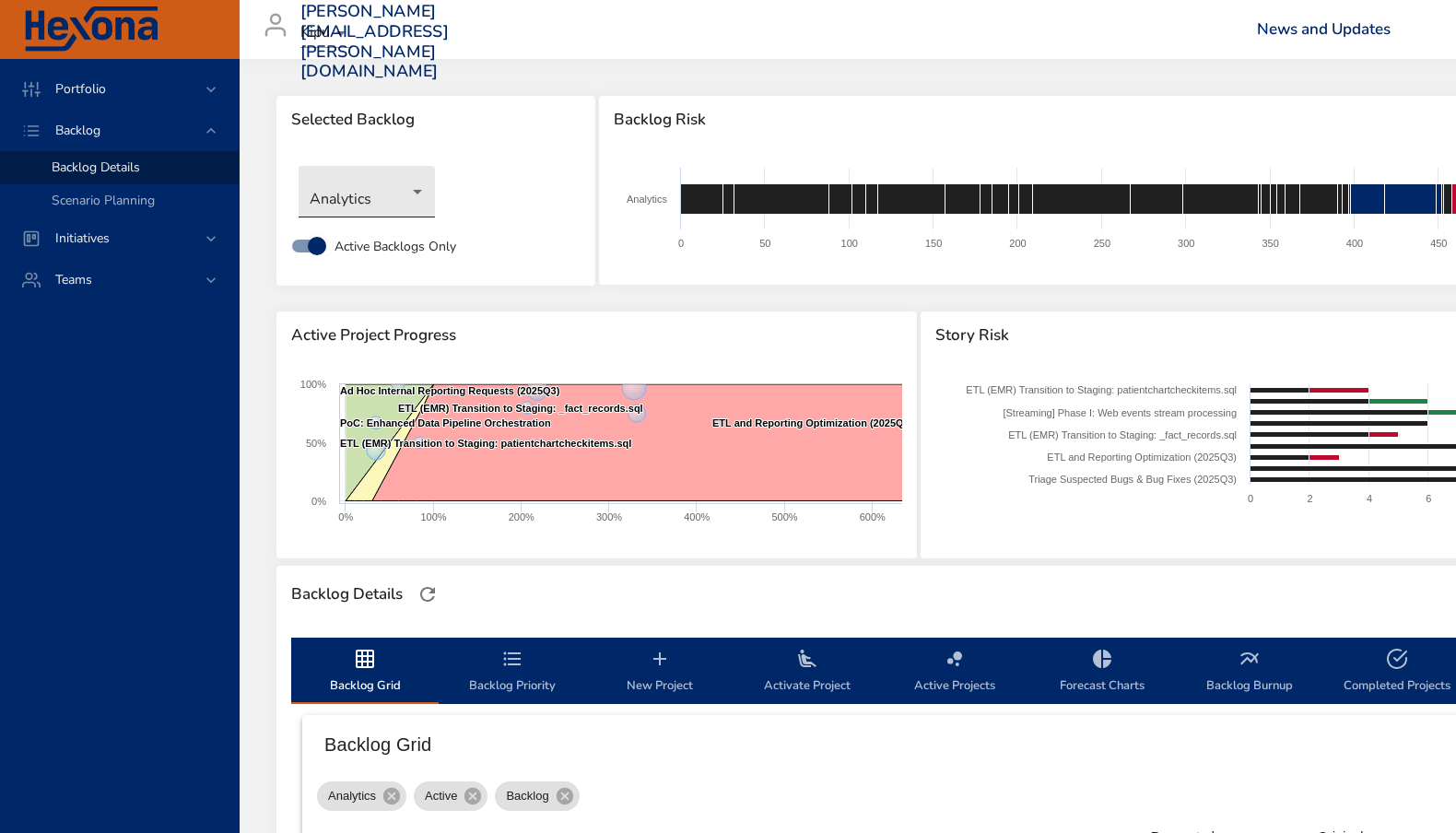 This screenshot has width=1456, height=833. Describe the element at coordinates (513, 671) in the screenshot. I see `span: Backlog Priority` at that location.